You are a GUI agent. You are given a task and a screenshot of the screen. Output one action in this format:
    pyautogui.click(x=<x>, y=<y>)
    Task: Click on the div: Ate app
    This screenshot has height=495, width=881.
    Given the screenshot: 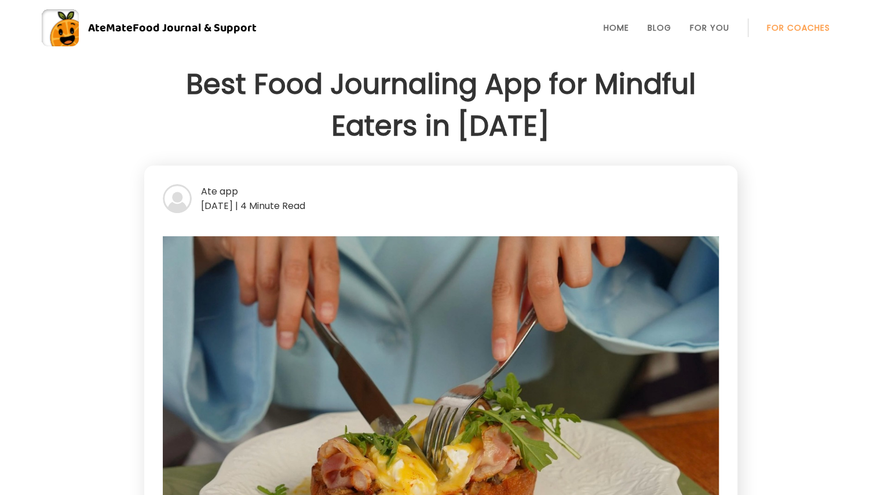 What is the action you would take?
    pyautogui.click(x=441, y=191)
    